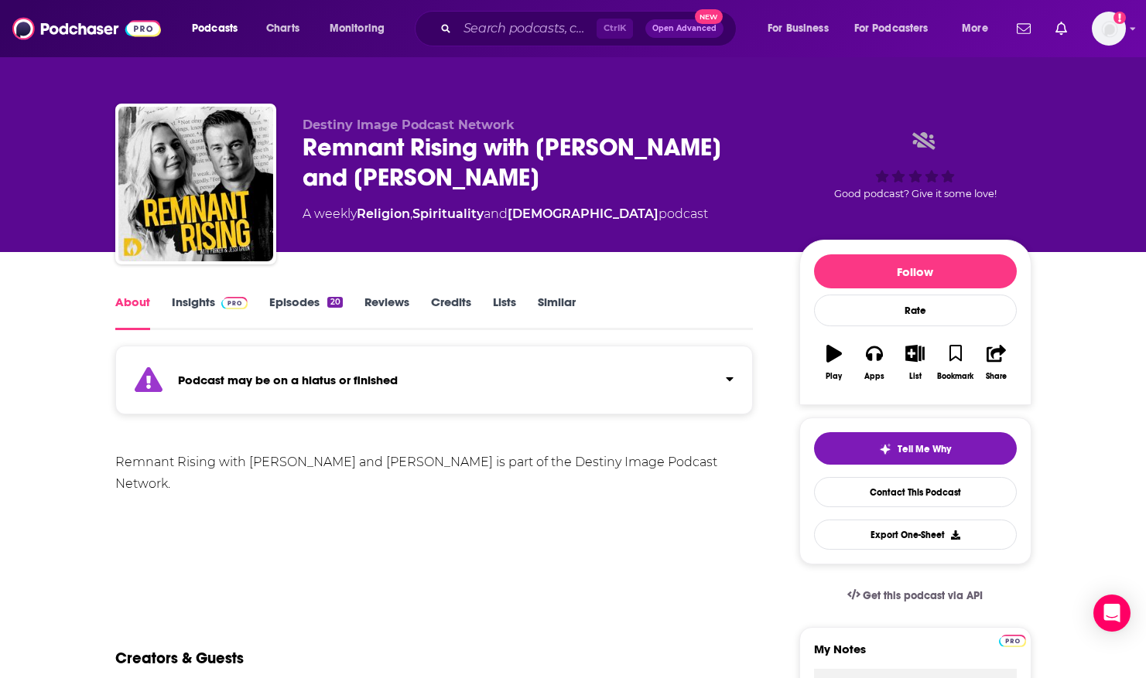 The height and width of the screenshot is (678, 1146). What do you see at coordinates (684, 29) in the screenshot?
I see `span: Open Advanced` at bounding box center [684, 29].